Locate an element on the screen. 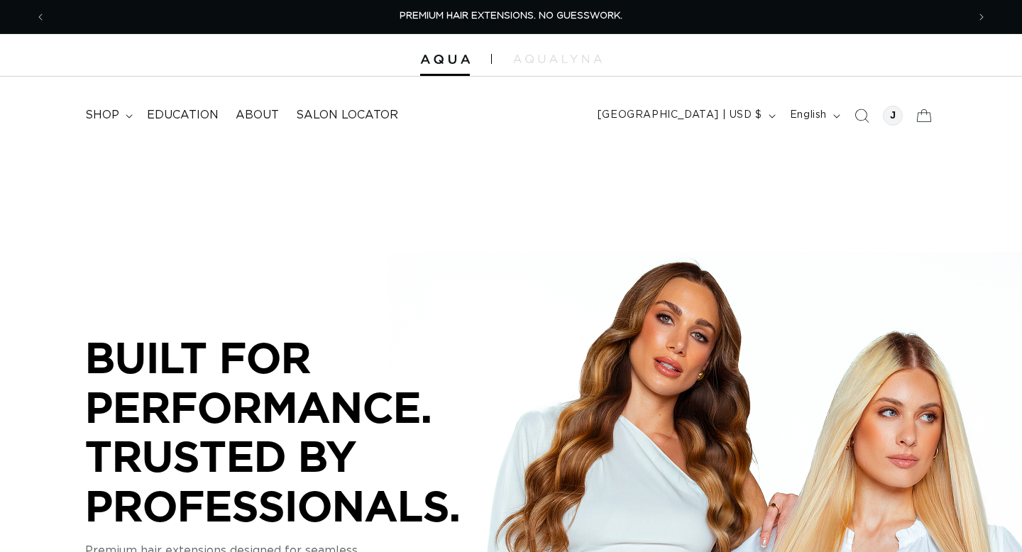 This screenshot has width=1022, height=552. button: English is located at coordinates (813, 116).